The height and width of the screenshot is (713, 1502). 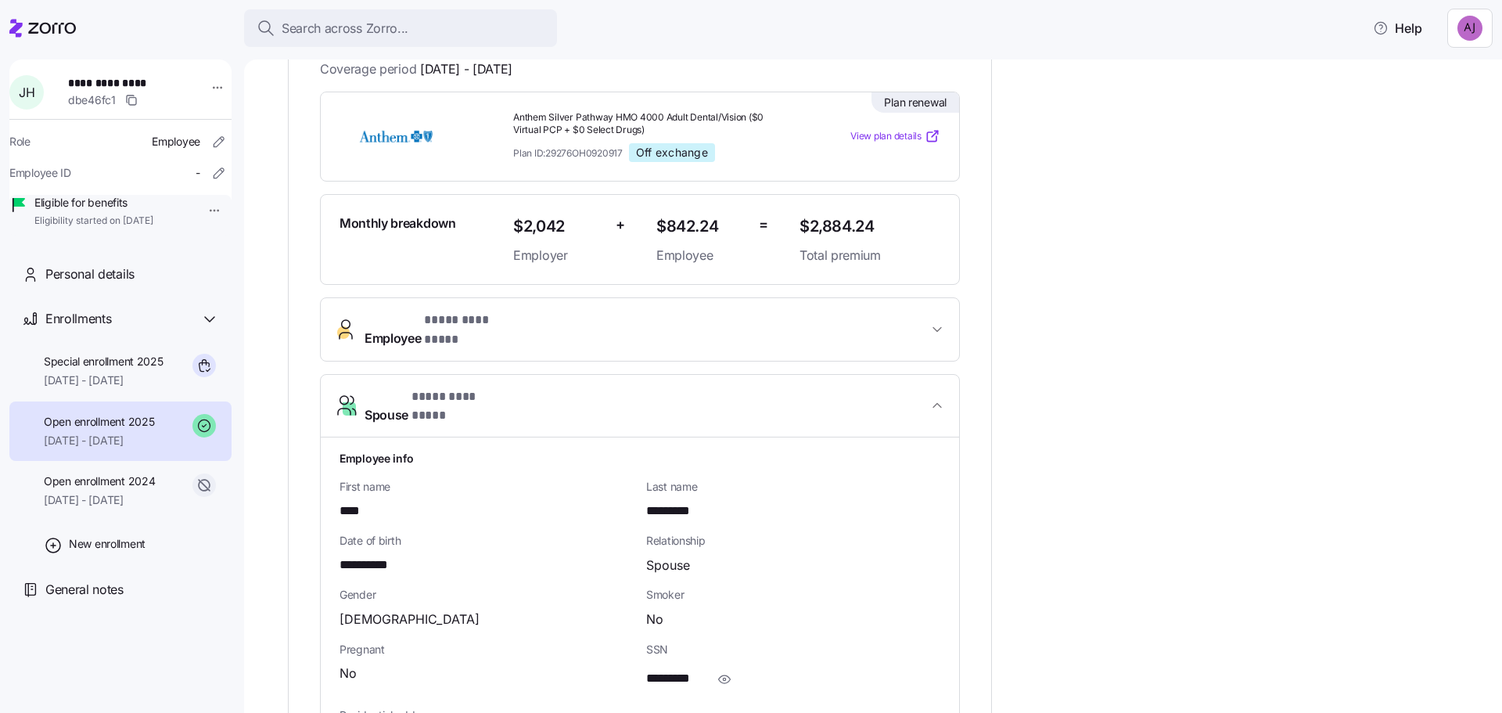 I want to click on span: Open enrollment 2024, so click(x=99, y=481).